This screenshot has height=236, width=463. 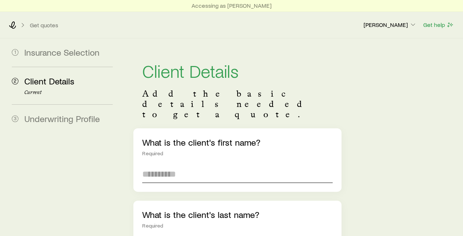 What do you see at coordinates (237, 104) in the screenshot?
I see `p: Add the basic details needed to get a quote.` at bounding box center [237, 104].